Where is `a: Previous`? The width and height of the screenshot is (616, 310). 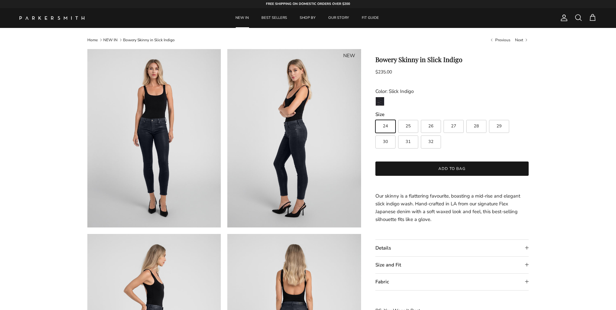
a: Previous is located at coordinates (500, 40).